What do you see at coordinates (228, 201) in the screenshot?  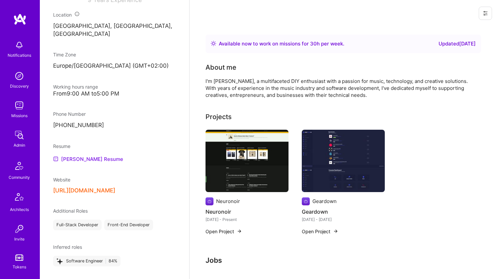 I see `div: Neuronoir` at bounding box center [228, 201].